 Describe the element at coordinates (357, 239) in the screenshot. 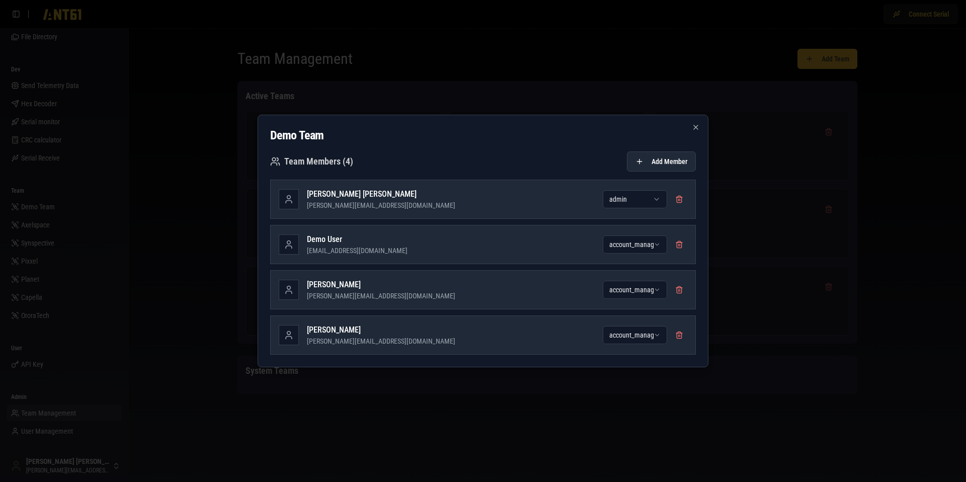

I see `p: Demo User` at that location.